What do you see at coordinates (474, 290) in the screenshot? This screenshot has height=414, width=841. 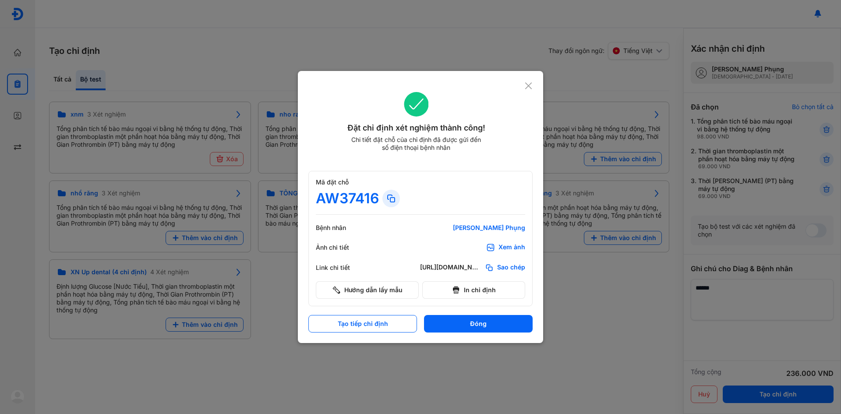 I see `button: In chỉ định` at bounding box center [474, 290].